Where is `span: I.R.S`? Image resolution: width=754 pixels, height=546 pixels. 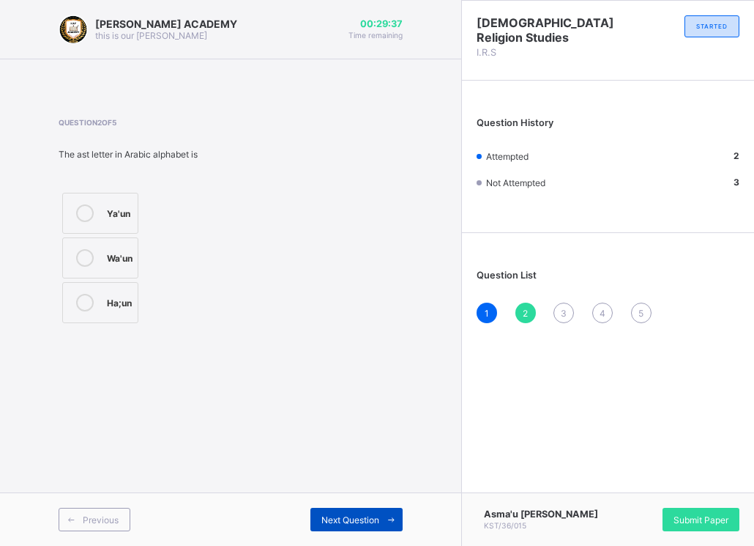
span: I.R.S is located at coordinates (543, 52).